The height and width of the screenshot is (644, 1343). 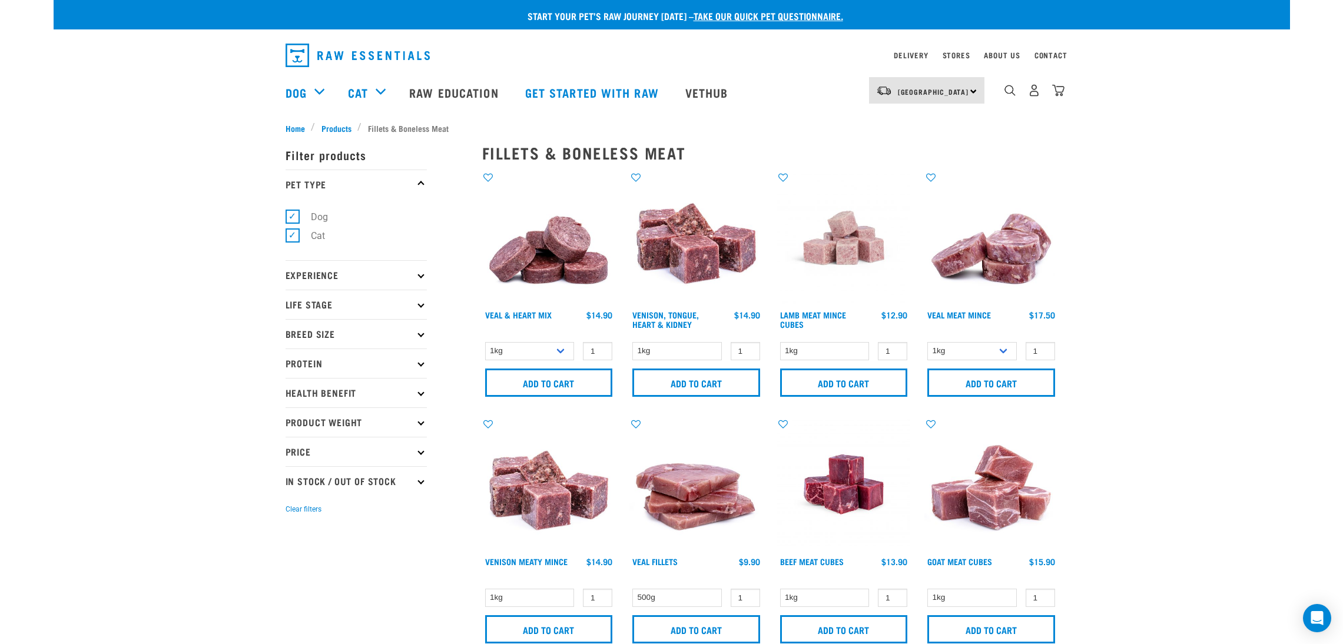 I want to click on img: Raw Essentials Logo, so click(x=357, y=55).